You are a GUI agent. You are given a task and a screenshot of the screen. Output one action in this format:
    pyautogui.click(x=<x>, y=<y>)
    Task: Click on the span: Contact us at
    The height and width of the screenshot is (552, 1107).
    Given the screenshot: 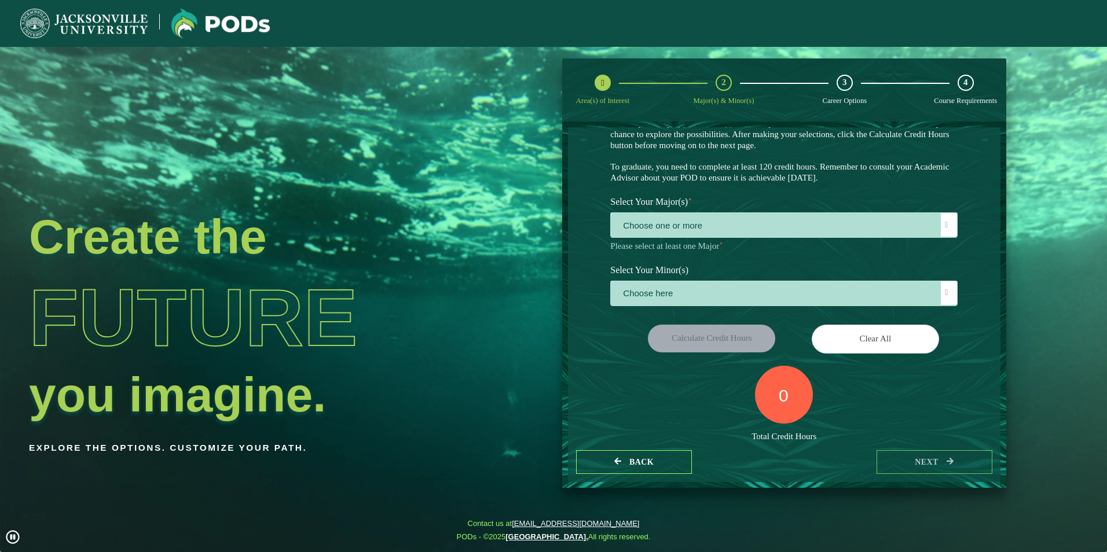 What is the action you would take?
    pyautogui.click(x=553, y=524)
    